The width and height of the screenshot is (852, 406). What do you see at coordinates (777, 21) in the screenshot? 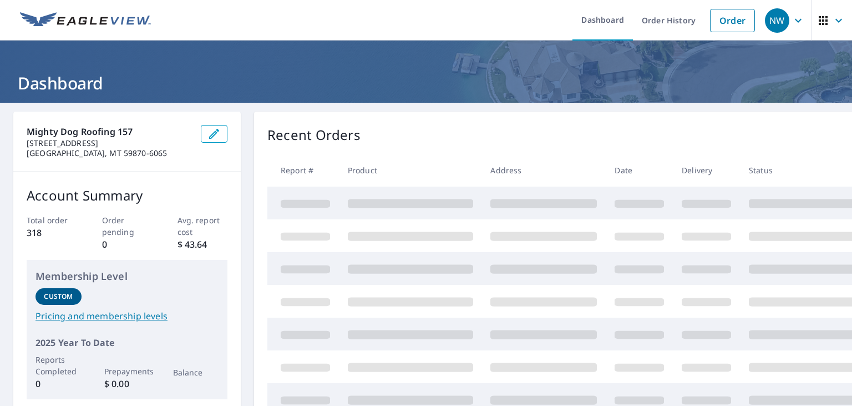
I see `div: NW` at bounding box center [777, 21].